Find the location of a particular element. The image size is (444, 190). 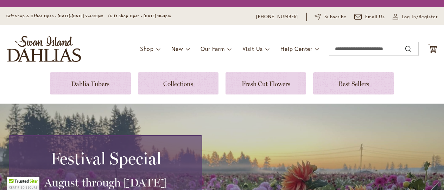

span: Email Us is located at coordinates (375, 17).